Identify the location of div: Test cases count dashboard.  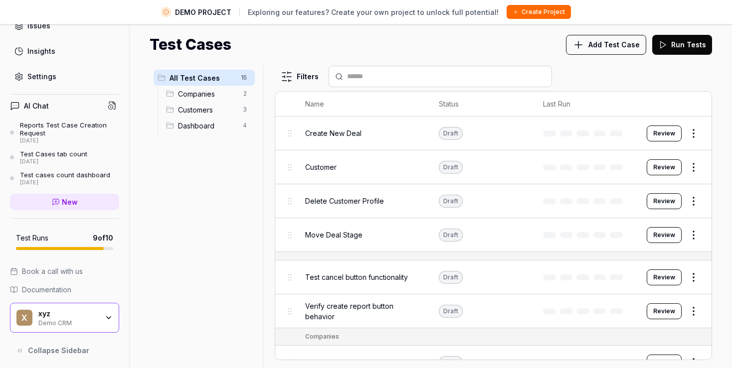
(65, 175).